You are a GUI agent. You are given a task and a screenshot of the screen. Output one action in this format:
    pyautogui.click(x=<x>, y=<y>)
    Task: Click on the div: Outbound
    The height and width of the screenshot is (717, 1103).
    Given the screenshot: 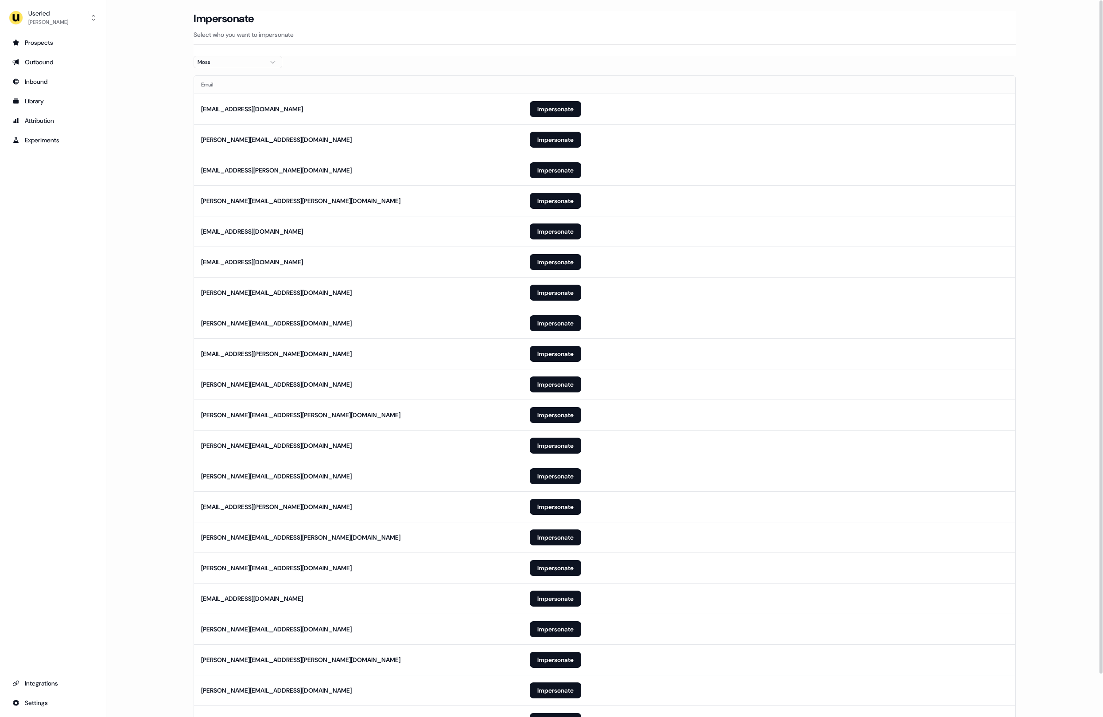 What is the action you would take?
    pyautogui.click(x=53, y=62)
    